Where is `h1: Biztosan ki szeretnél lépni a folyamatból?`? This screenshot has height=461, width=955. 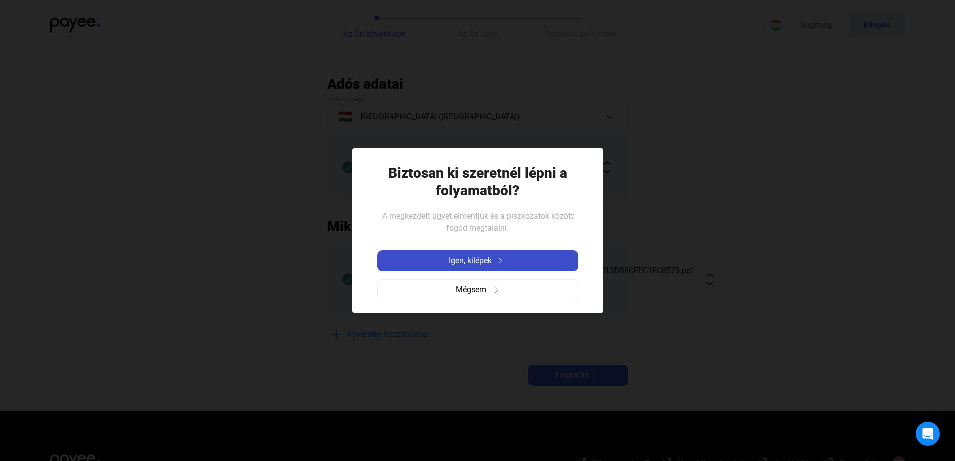
h1: Biztosan ki szeretnél lépni a folyamatból? is located at coordinates (478, 182).